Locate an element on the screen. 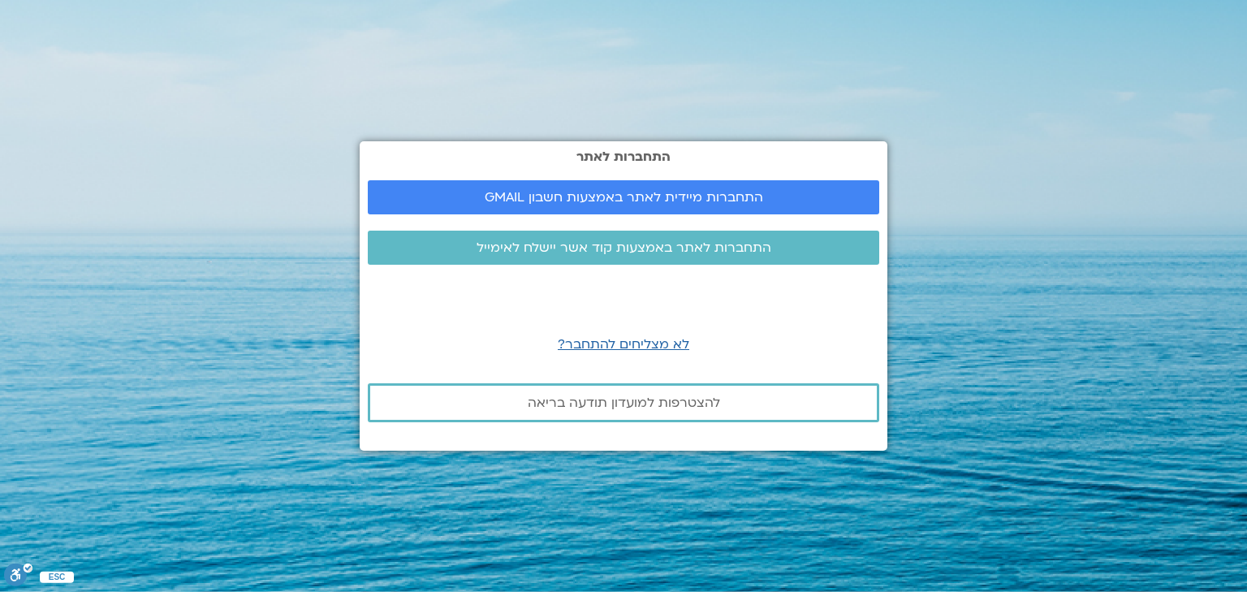  h2: התחברות לאתר is located at coordinates (624, 157).